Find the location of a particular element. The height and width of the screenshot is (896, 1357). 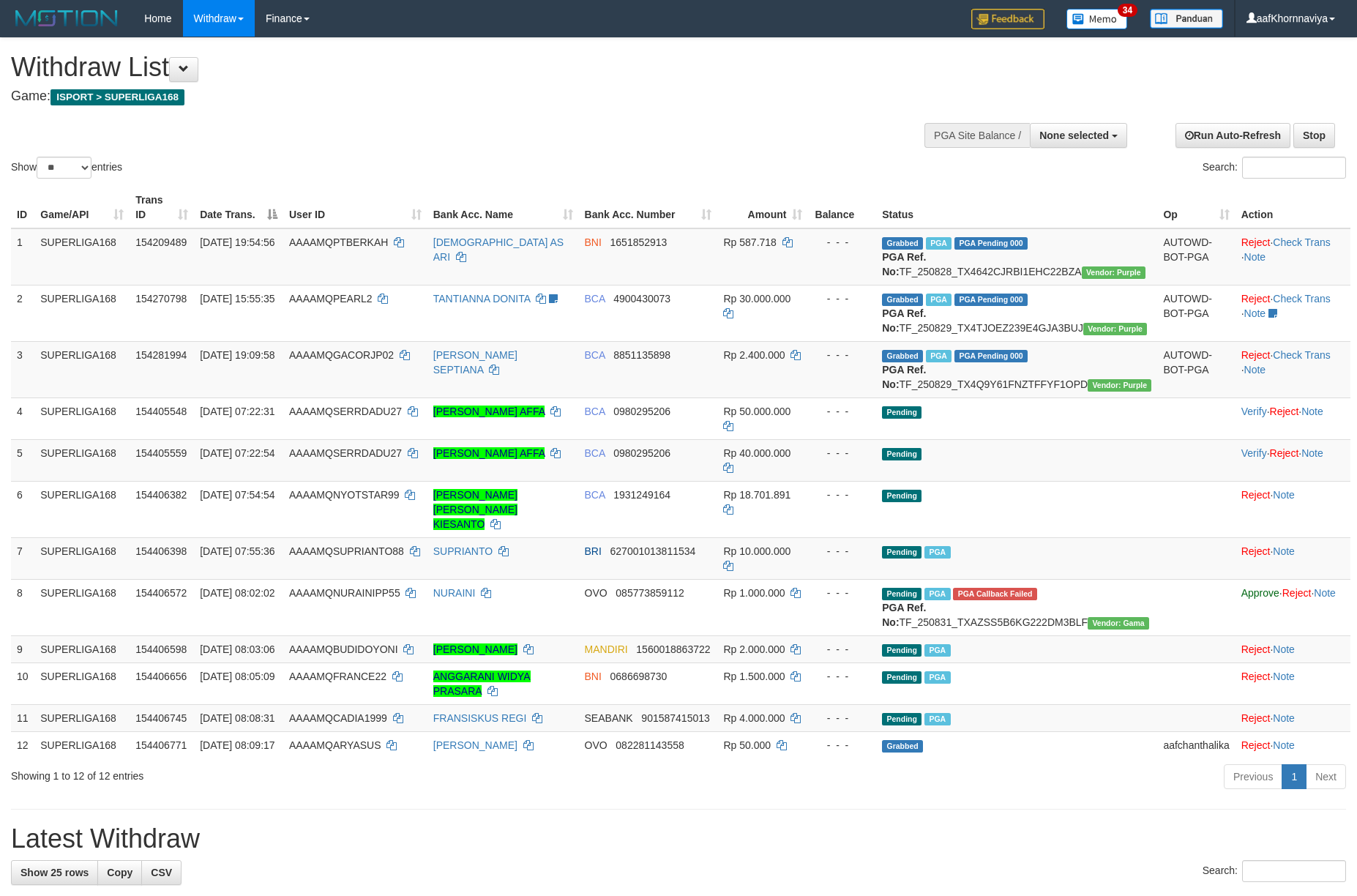

a: Next is located at coordinates (1325, 777).